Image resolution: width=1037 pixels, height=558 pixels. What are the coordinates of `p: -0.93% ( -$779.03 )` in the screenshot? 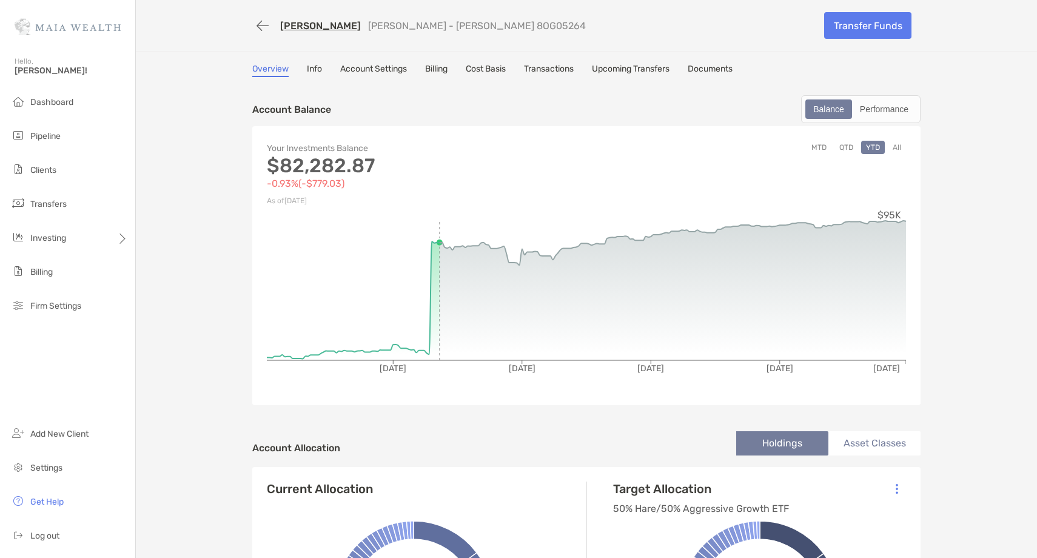 It's located at (426, 183).